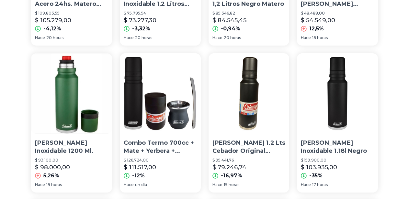  I want to click on img: Termo Coleman Matero De Acero Inoxidable 1.18l Negro, so click(337, 94).